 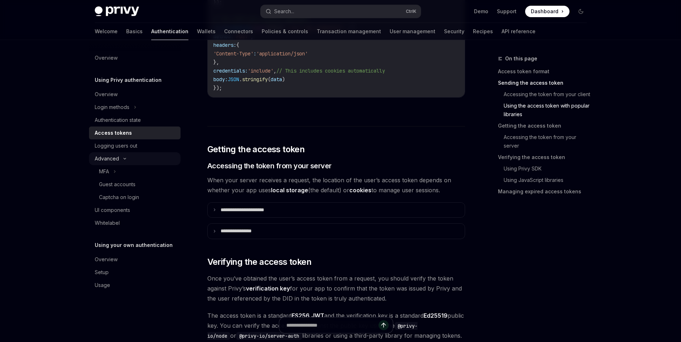 What do you see at coordinates (119, 197) in the screenshot?
I see `div: Captcha on login` at bounding box center [119, 197].